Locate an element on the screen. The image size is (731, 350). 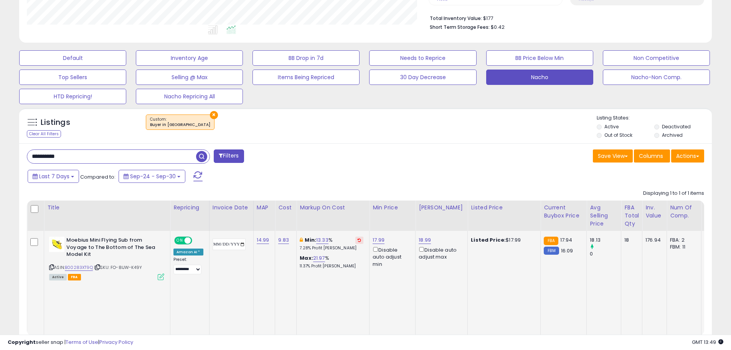
span: Custom: is located at coordinates (180, 122).